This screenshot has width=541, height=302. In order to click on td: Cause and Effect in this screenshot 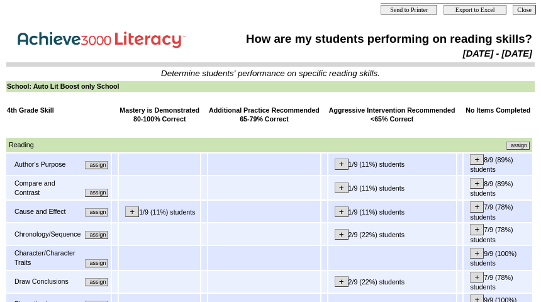, I will do `click(47, 211)`.